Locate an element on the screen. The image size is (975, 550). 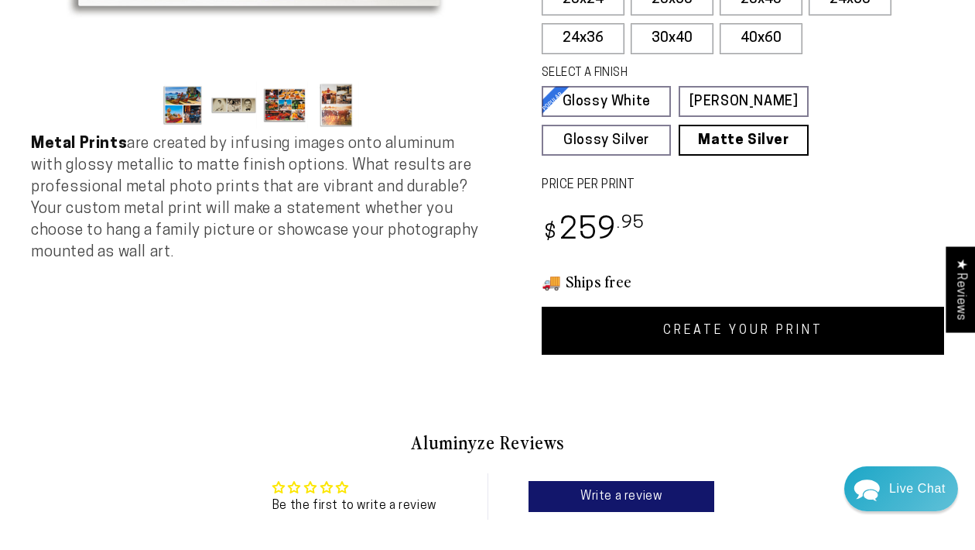
div: Average rating is 0.00 stars is located at coordinates (354, 488).